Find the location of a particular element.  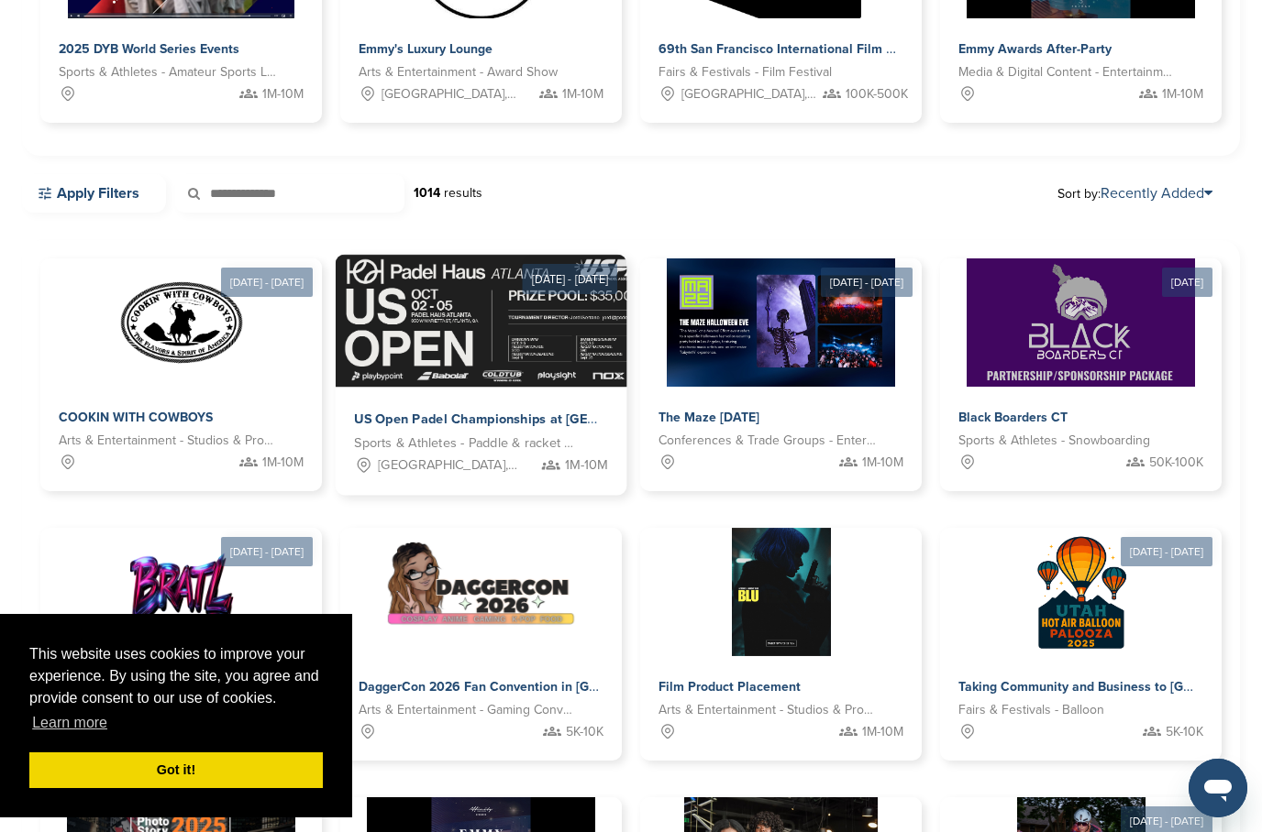

span: results is located at coordinates (463, 193).